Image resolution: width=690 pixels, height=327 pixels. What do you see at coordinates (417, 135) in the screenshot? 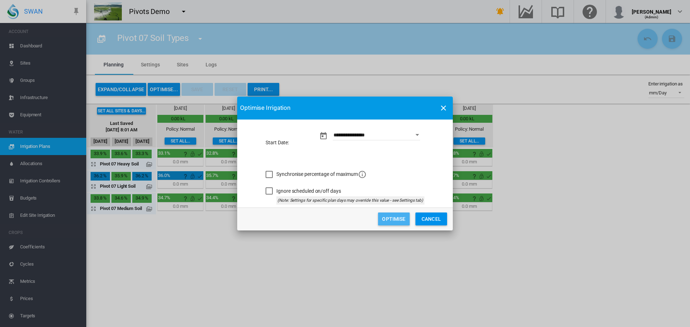
I see `button: Open calendar` at bounding box center [417, 135].